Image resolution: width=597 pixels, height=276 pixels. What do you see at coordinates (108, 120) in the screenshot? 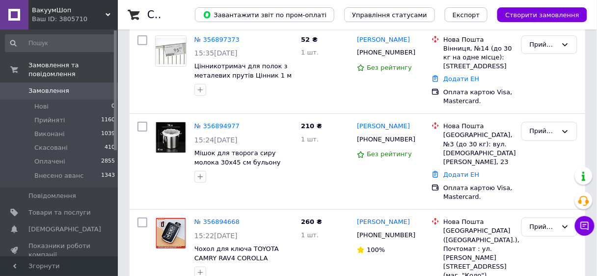
I see `span: 1160` at bounding box center [108, 120].